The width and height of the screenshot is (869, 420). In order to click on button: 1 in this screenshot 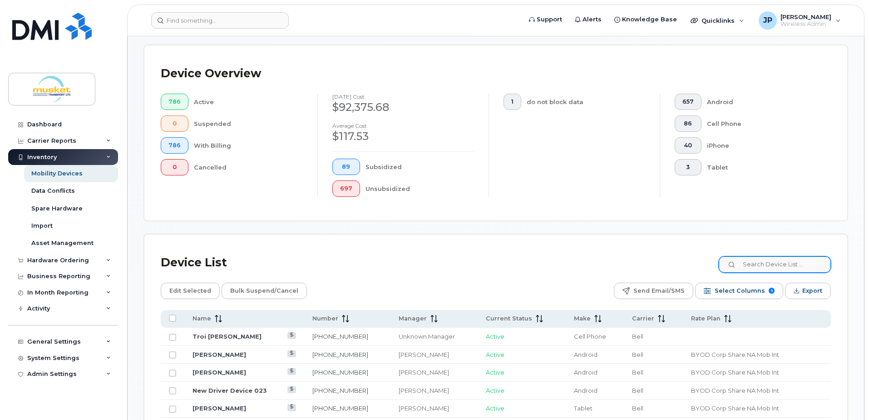, I will do `click(512, 102)`.